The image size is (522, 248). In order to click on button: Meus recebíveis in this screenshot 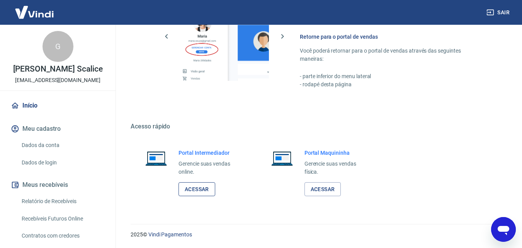, I will do `click(58, 185)`.